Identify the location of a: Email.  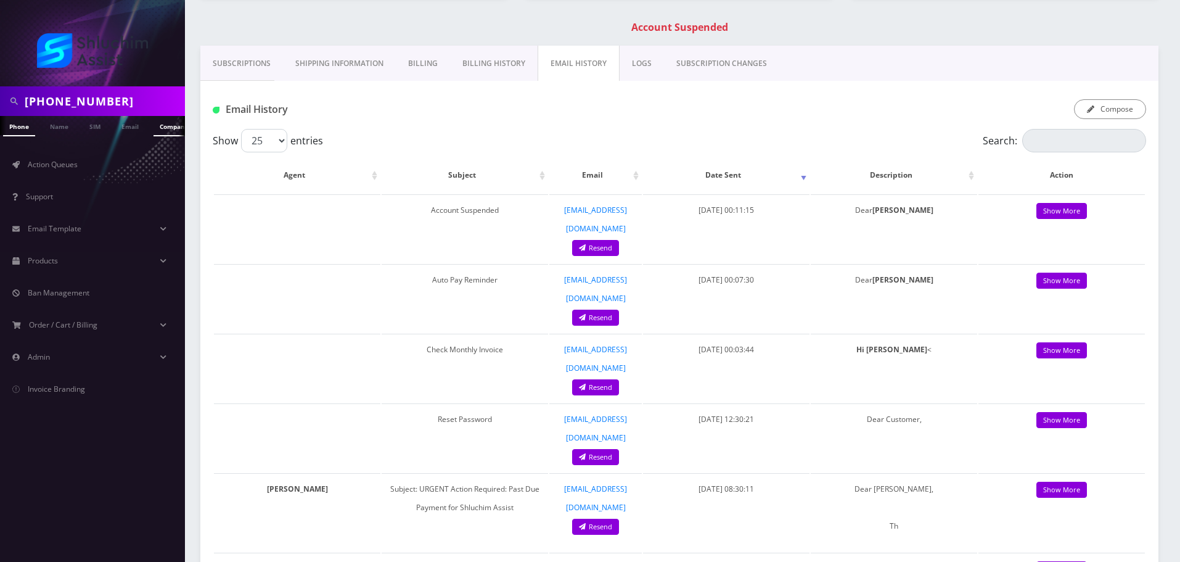
(130, 125).